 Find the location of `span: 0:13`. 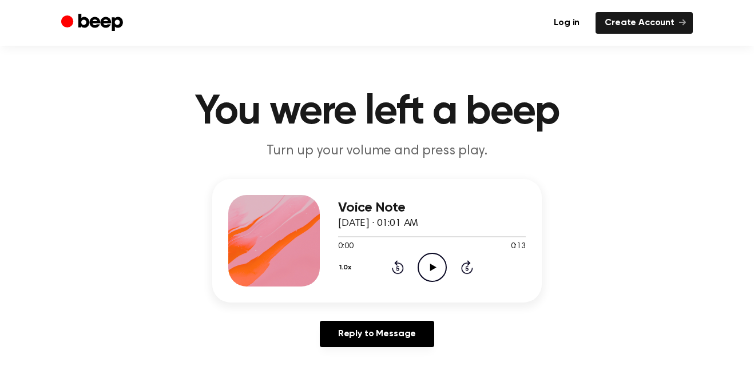

span: 0:13 is located at coordinates (518, 246).